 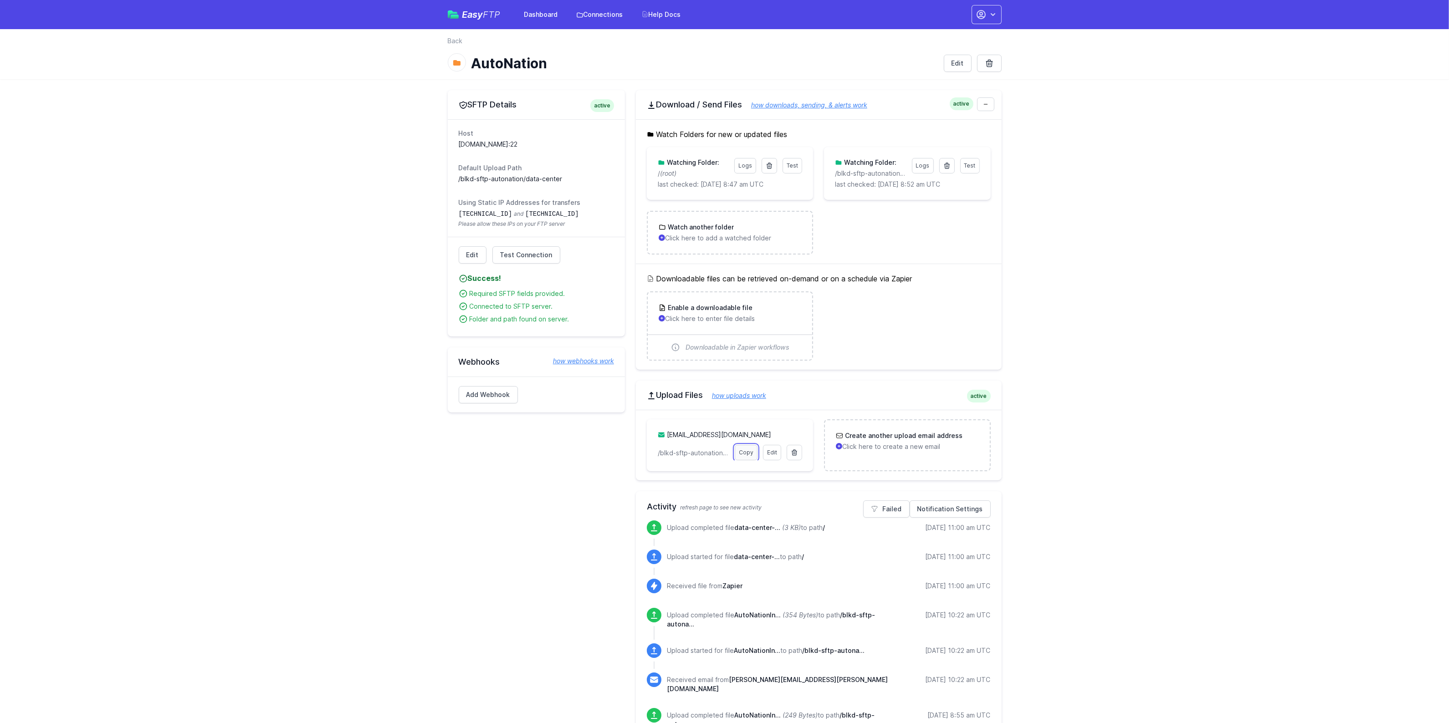 I want to click on span: and, so click(x=518, y=214).